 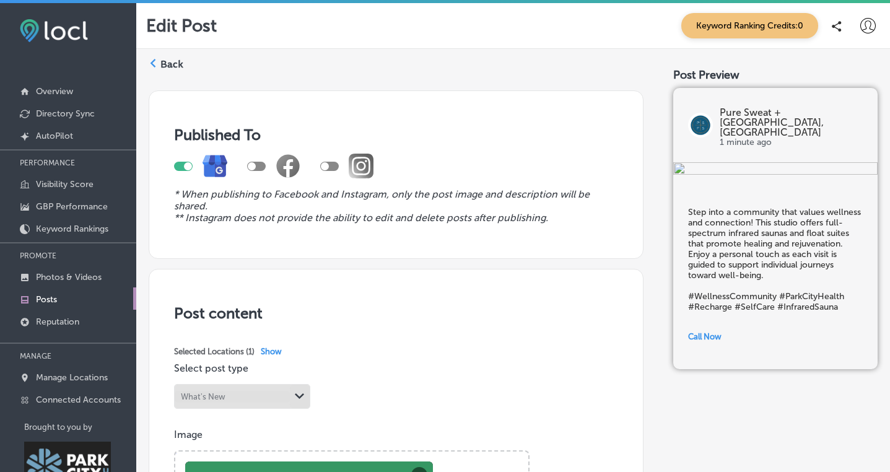 I want to click on p: Overview, so click(x=55, y=91).